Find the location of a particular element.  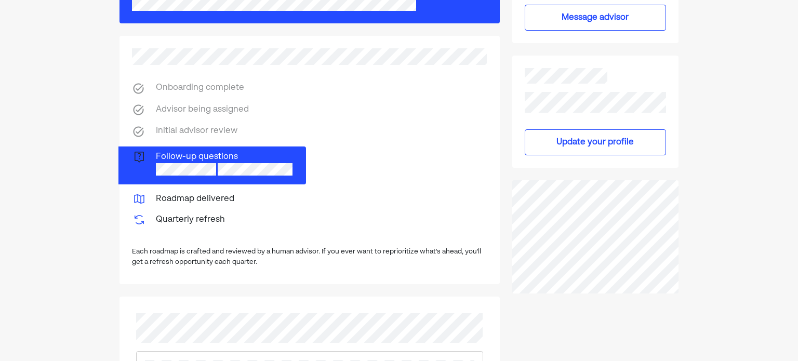

div: Onboarding complete is located at coordinates (200, 88).